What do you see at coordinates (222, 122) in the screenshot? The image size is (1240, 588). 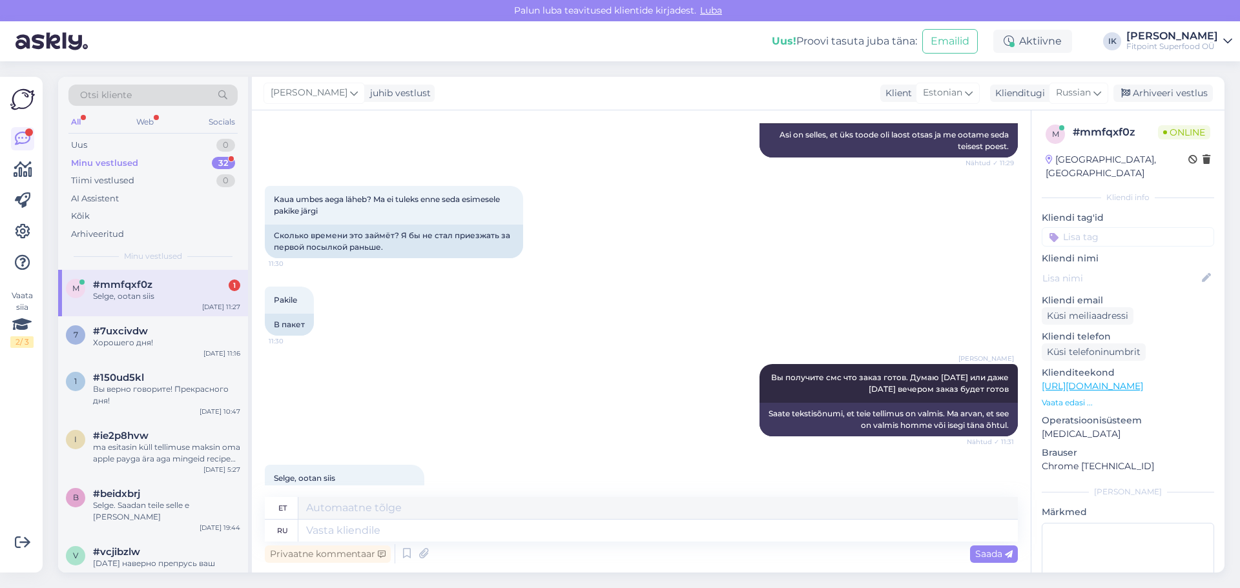 I see `div: Socials` at bounding box center [222, 122].